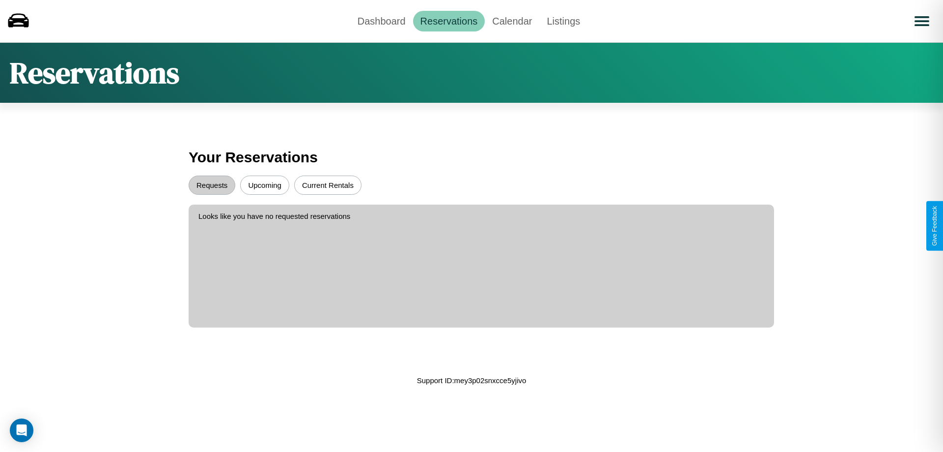  I want to click on a: Reservations, so click(449, 21).